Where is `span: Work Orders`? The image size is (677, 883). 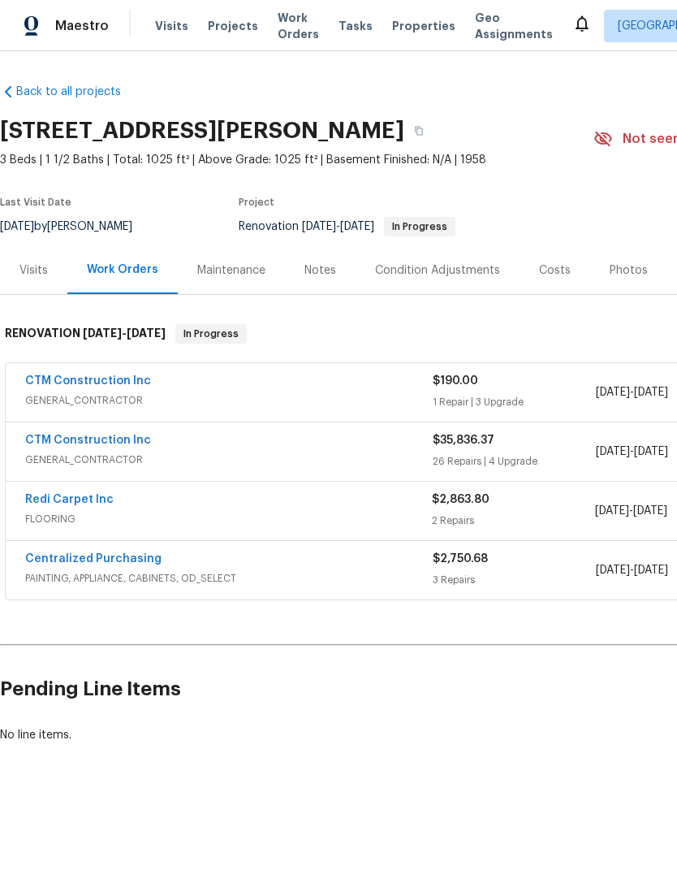 span: Work Orders is located at coordinates (298, 26).